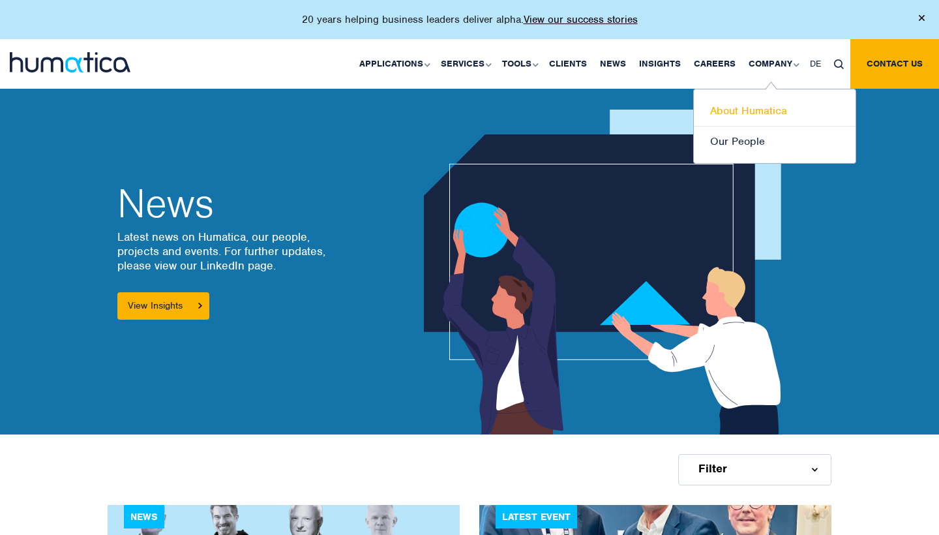 The width and height of the screenshot is (939, 535). What do you see at coordinates (144, 516) in the screenshot?
I see `div: News` at bounding box center [144, 516].